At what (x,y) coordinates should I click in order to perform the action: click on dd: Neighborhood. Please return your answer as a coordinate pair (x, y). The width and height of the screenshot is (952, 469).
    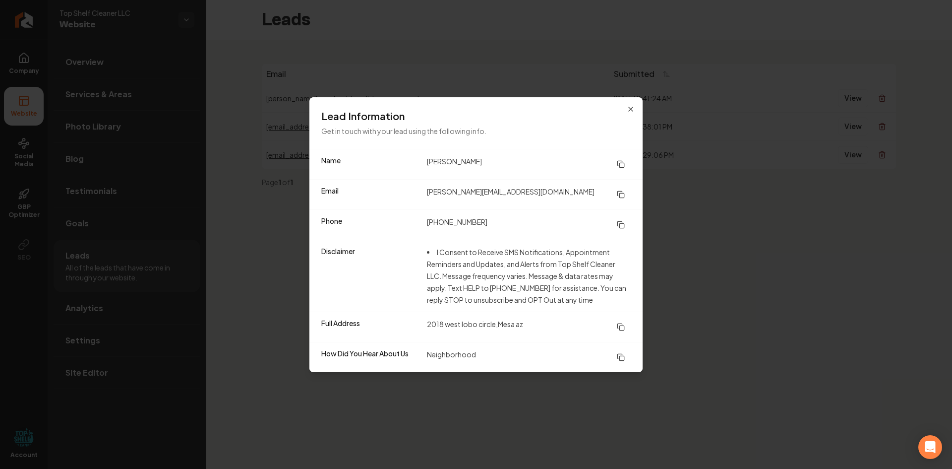
    Looking at the image, I should click on (529, 357).